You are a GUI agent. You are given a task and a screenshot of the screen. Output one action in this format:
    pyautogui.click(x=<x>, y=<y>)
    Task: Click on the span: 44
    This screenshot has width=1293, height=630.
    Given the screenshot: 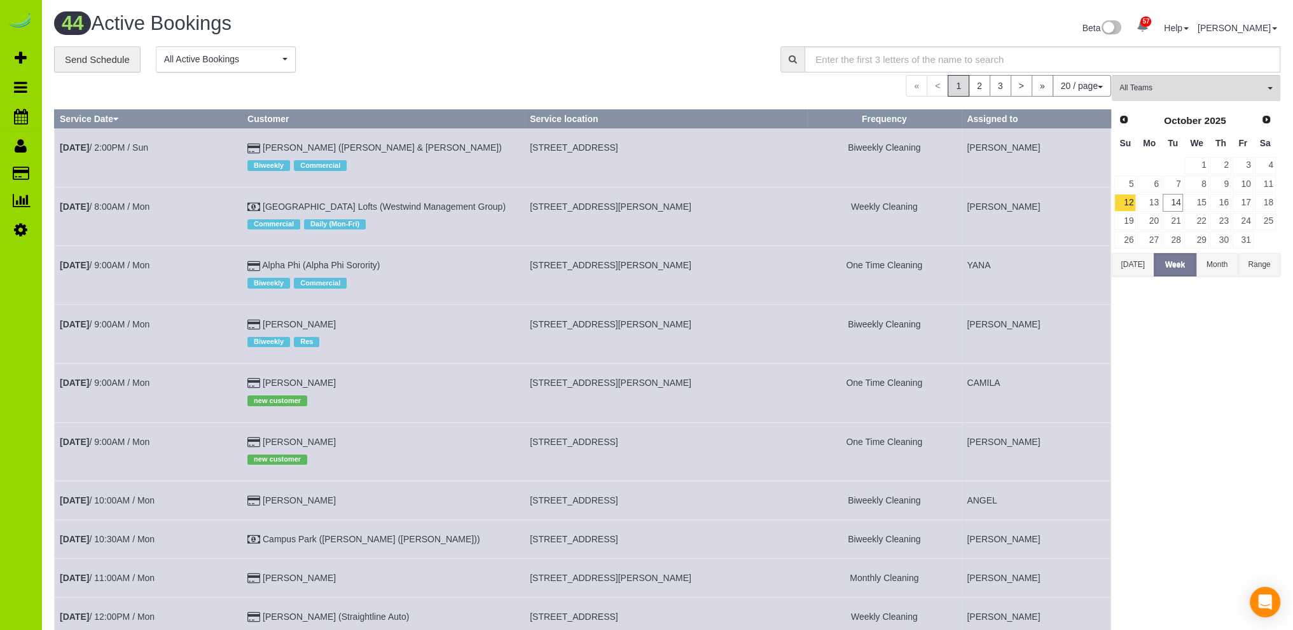 What is the action you would take?
    pyautogui.click(x=72, y=23)
    